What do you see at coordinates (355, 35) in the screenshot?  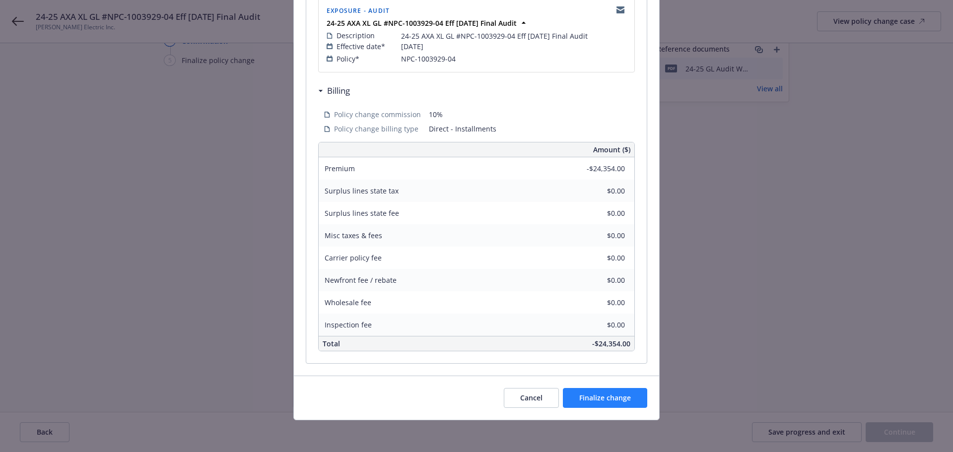 I see `span: Description` at bounding box center [355, 35].